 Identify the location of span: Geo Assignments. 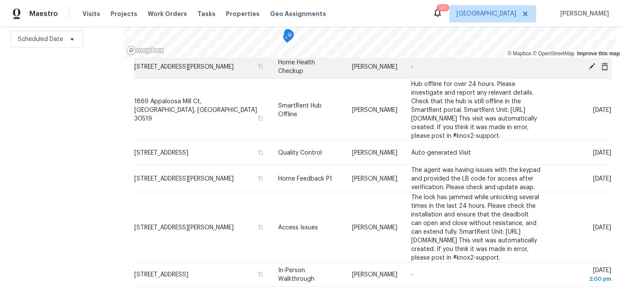
(298, 14).